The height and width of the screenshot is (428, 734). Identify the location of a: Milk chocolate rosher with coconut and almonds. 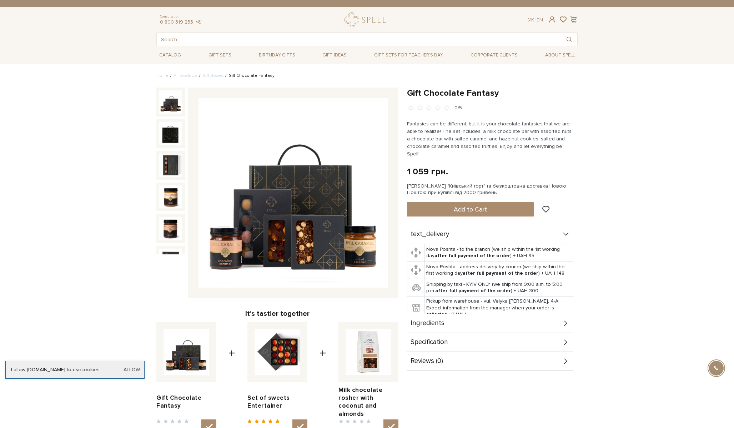
(368, 402).